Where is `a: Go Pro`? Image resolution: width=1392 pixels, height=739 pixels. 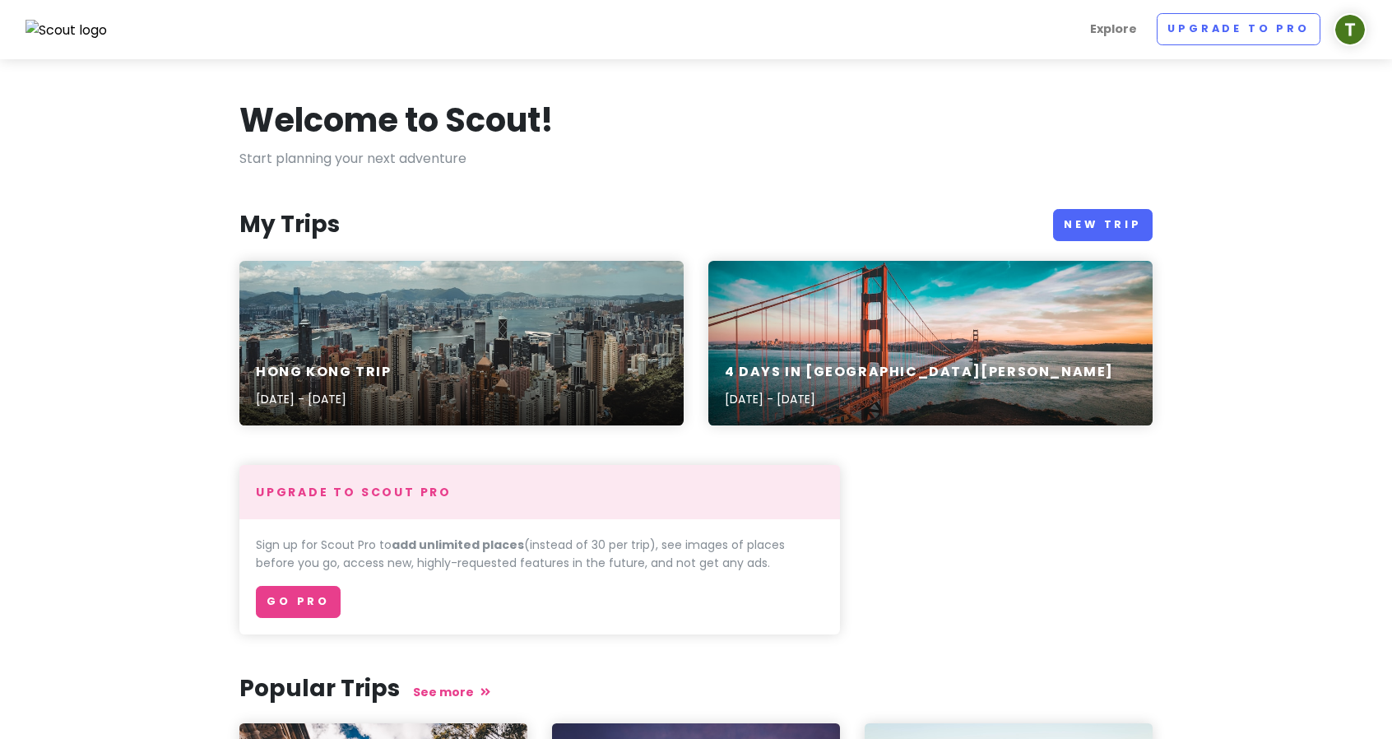
a: Go Pro is located at coordinates (298, 602).